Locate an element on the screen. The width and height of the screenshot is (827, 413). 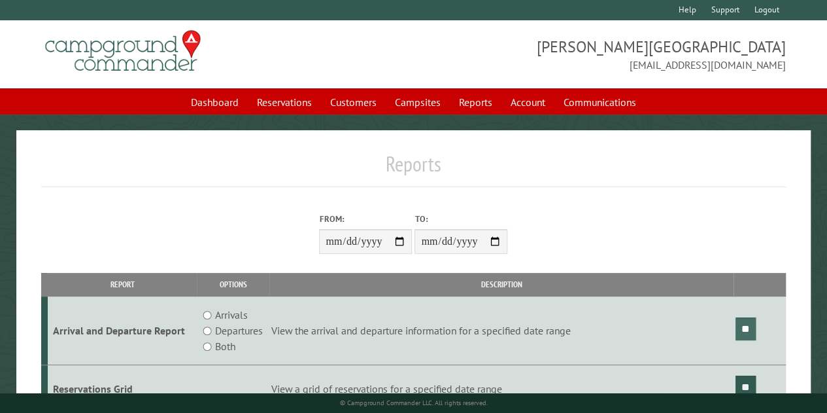
small: © Campground Commander LLC. All rights reserved. is located at coordinates (413, 402).